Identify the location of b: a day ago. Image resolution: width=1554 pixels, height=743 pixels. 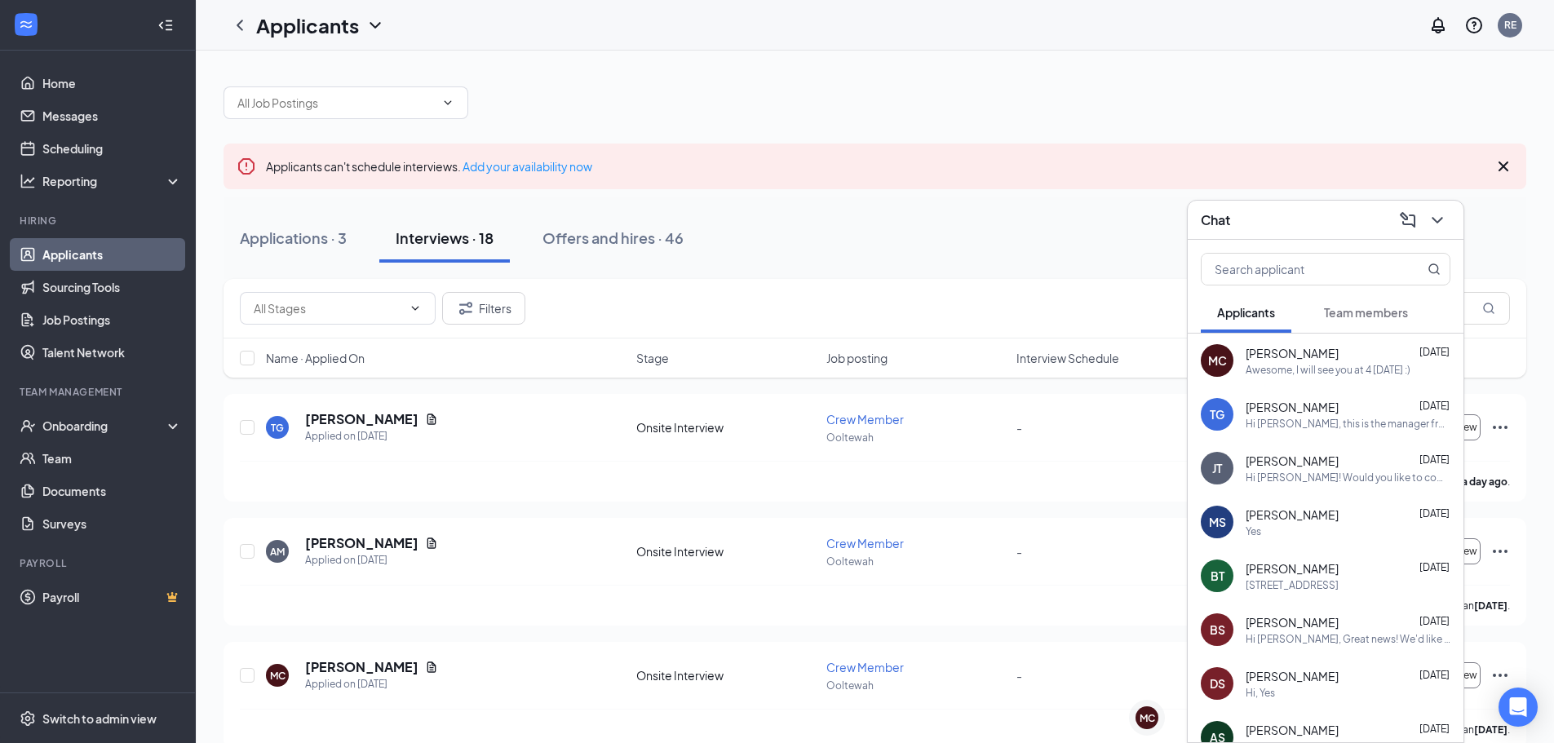
(1485, 481).